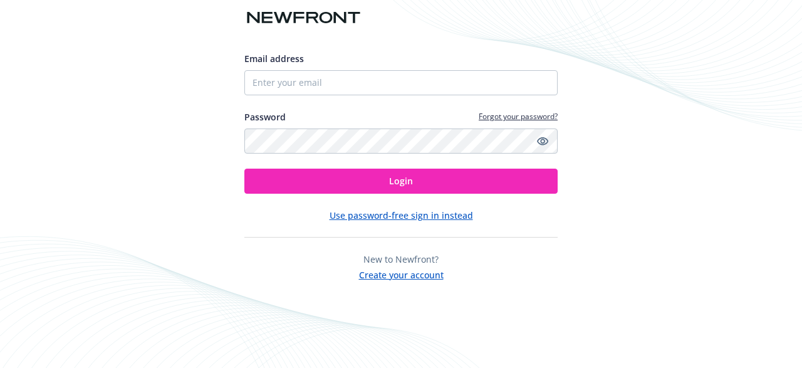 This screenshot has width=802, height=368. What do you see at coordinates (274, 58) in the screenshot?
I see `span: Email address` at bounding box center [274, 58].